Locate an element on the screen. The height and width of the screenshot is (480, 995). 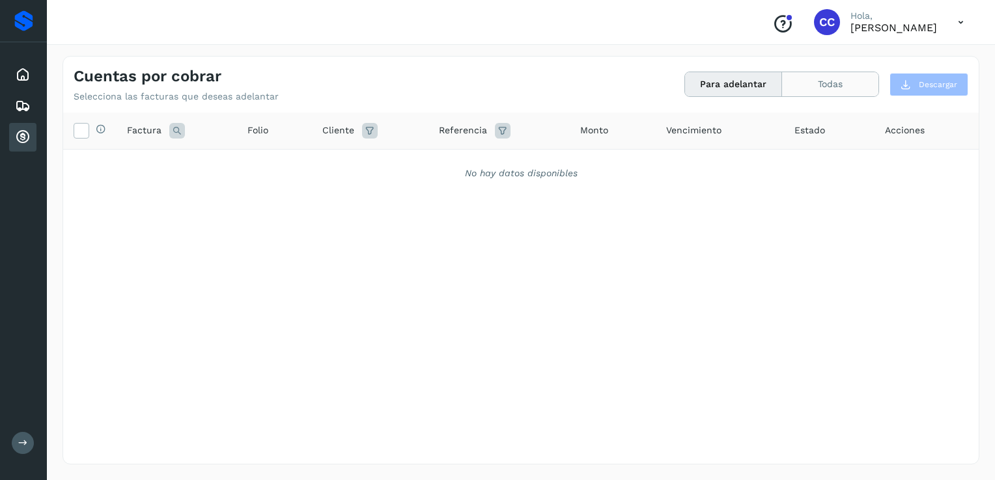
span: Factura is located at coordinates (144, 130).